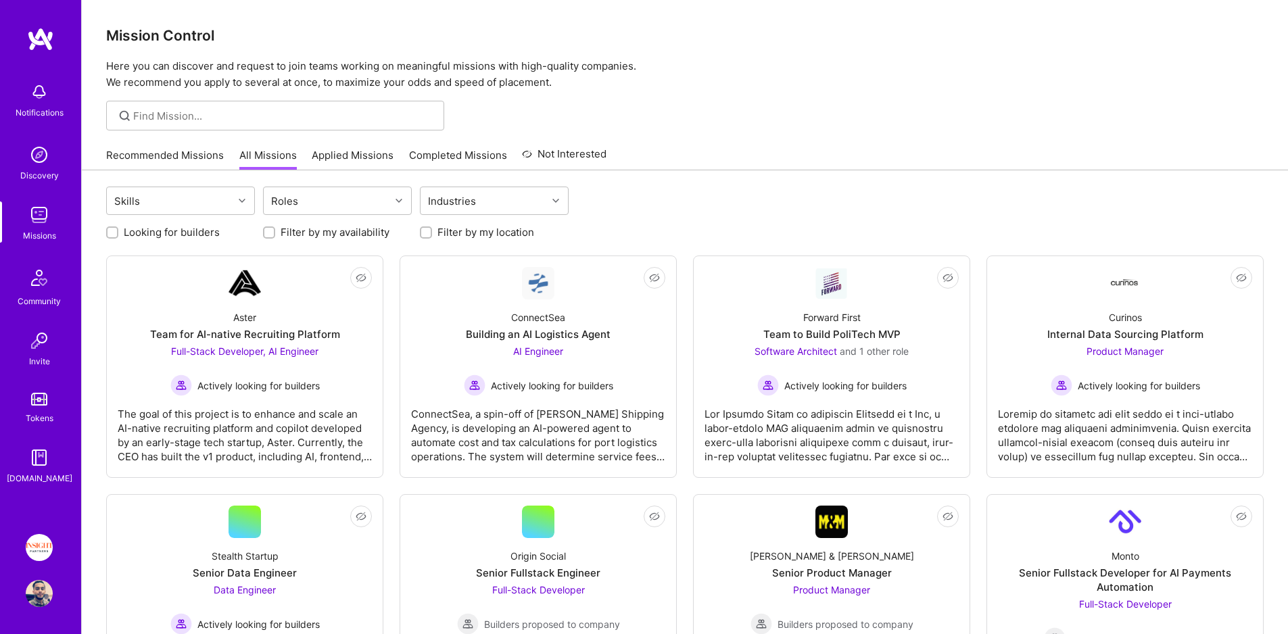  What do you see at coordinates (486, 232) in the screenshot?
I see `label: Filter by my location` at bounding box center [486, 232].